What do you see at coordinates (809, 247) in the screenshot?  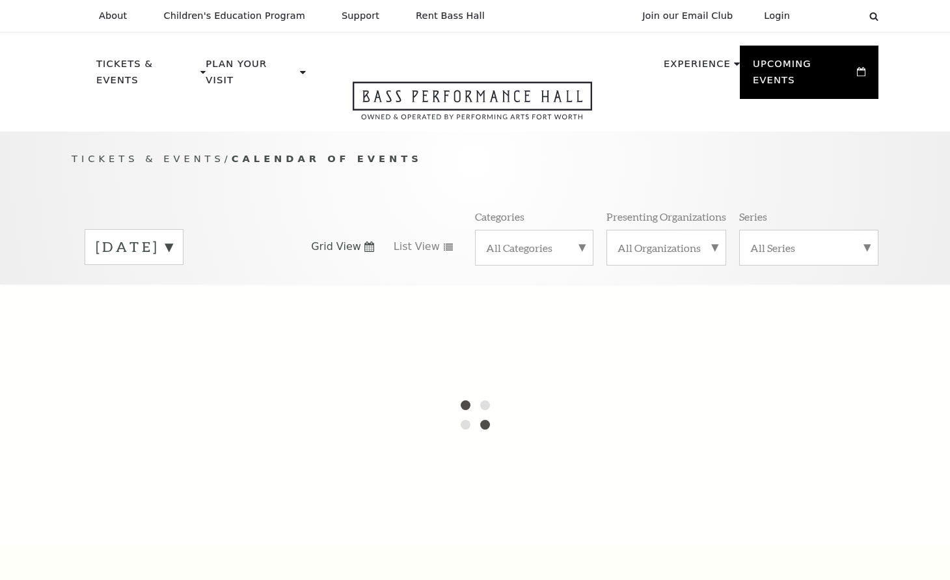 I see `label: All Series` at bounding box center [809, 247].